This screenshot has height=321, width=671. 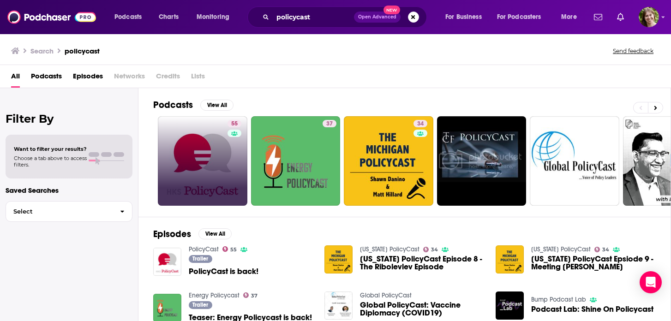 What do you see at coordinates (88, 78) in the screenshot?
I see `span: Episodes` at bounding box center [88, 78].